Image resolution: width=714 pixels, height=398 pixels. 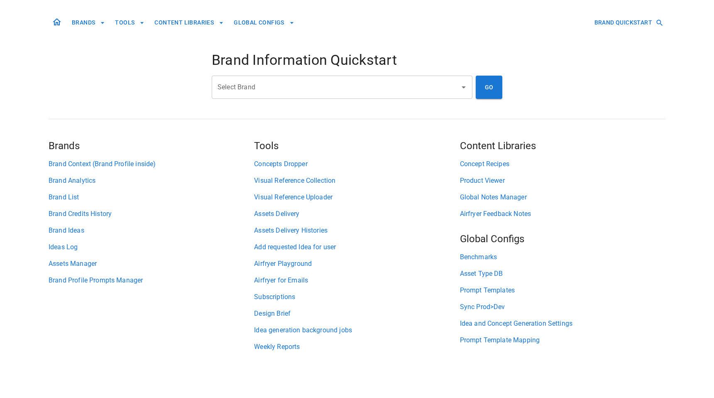 I want to click on button: GLOBAL CONFIGS, so click(x=264, y=22).